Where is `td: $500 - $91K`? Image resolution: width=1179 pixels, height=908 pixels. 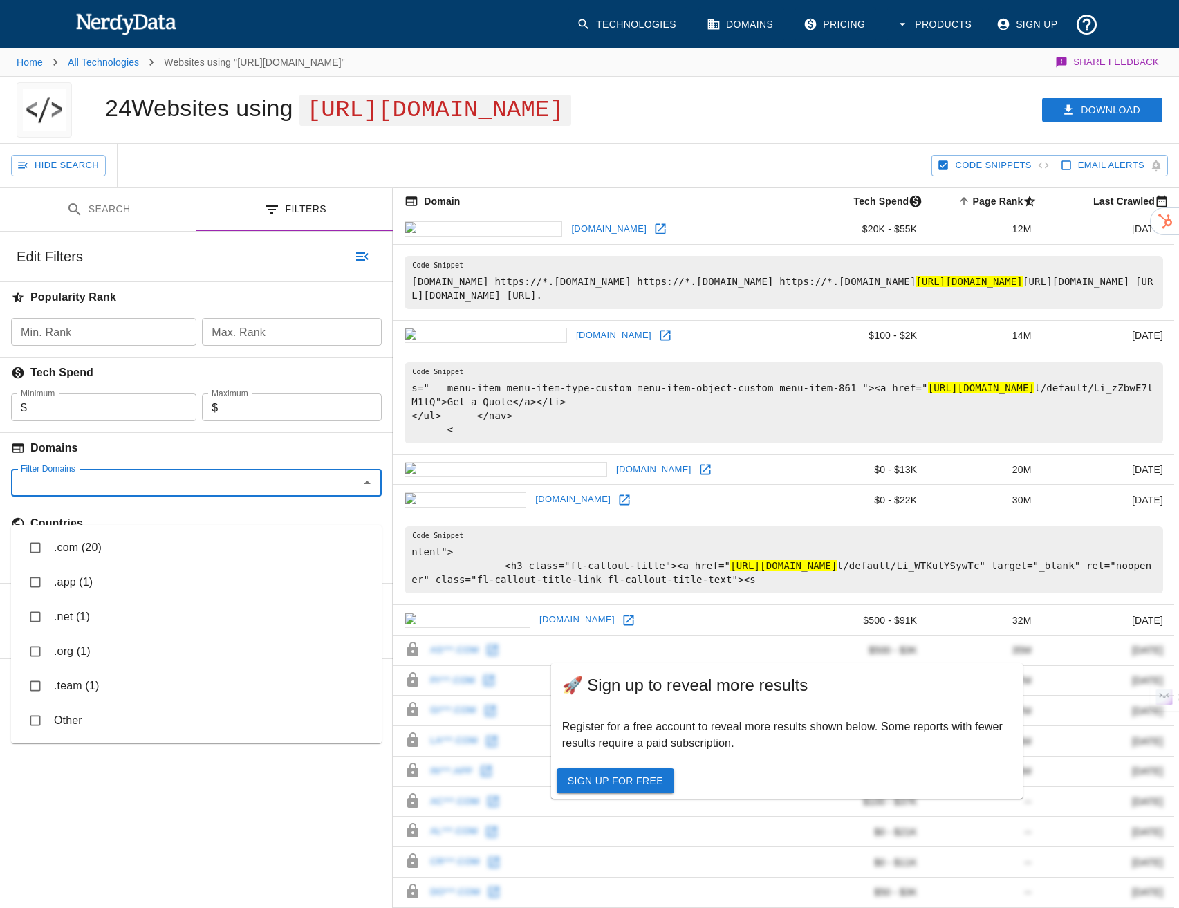 td: $500 - $91K is located at coordinates (867, 620).